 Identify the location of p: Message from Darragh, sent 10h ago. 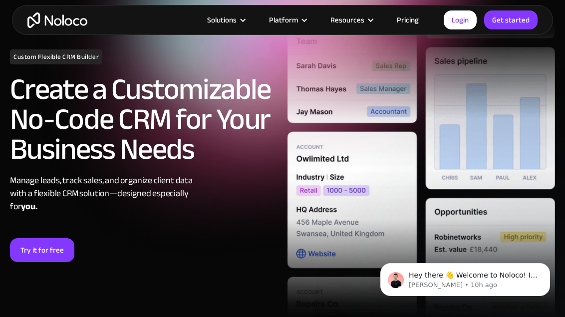
(108, 43).